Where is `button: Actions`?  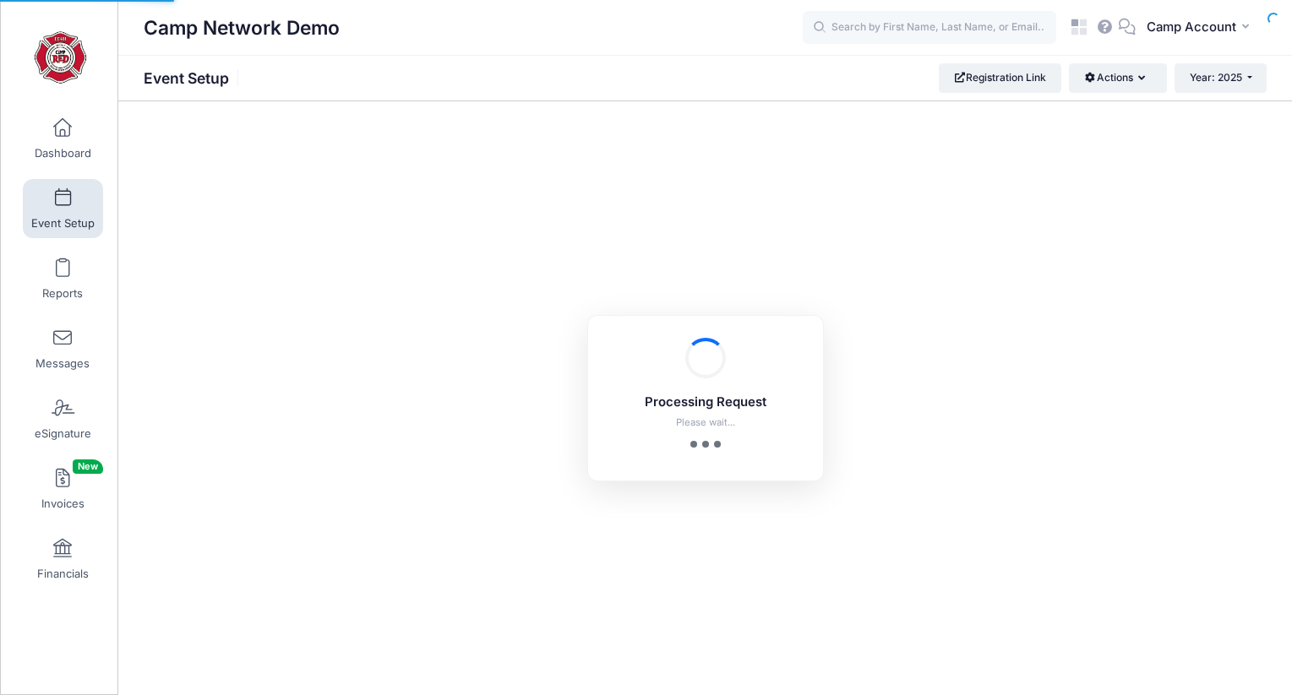
button: Actions is located at coordinates (1117, 78).